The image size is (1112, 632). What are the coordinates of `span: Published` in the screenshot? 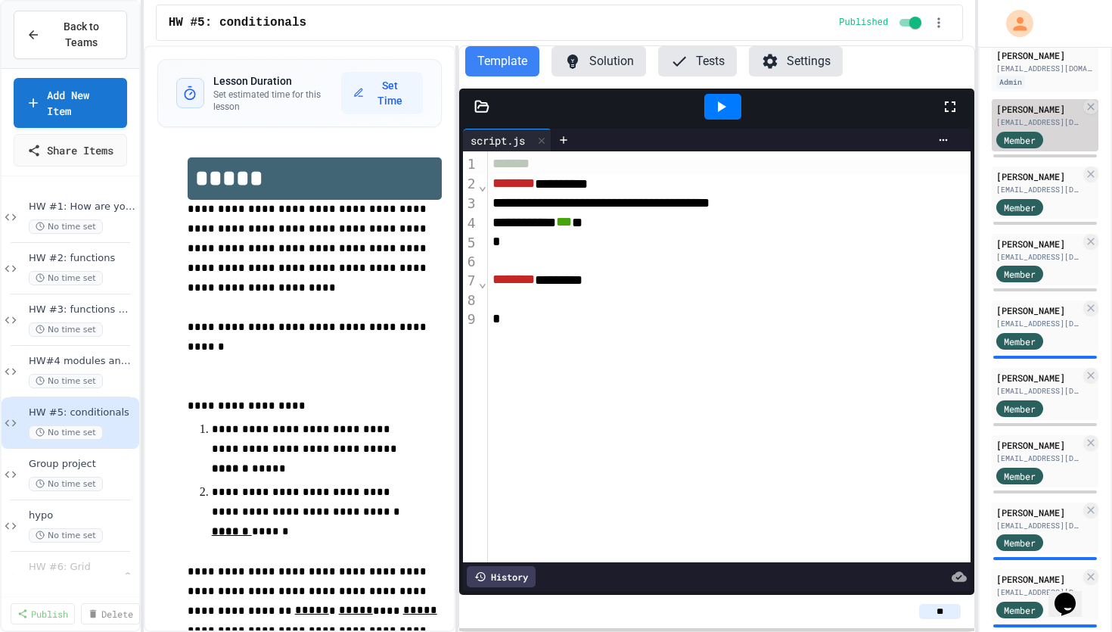 It's located at (863, 23).